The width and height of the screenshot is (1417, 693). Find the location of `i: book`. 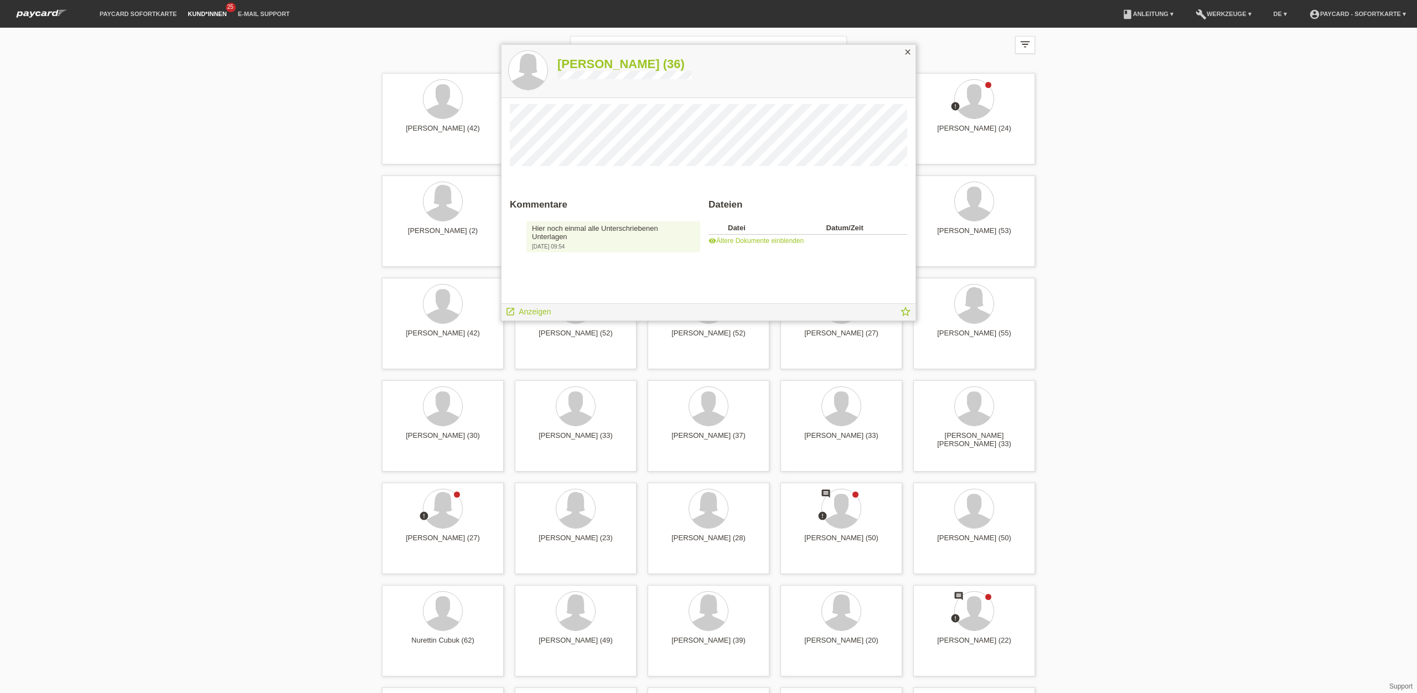

i: book is located at coordinates (1127, 14).